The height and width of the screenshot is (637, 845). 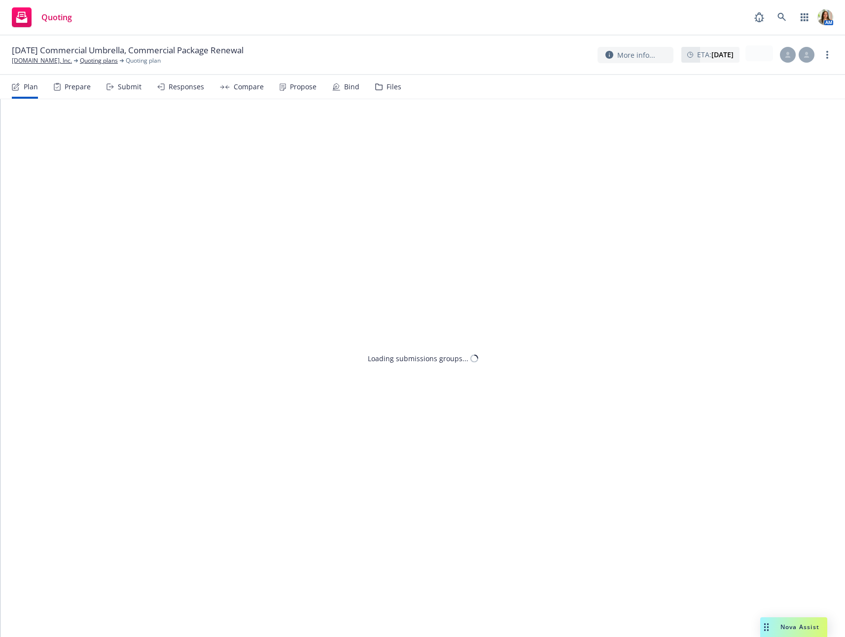 I want to click on a: Switch app, so click(x=805, y=17).